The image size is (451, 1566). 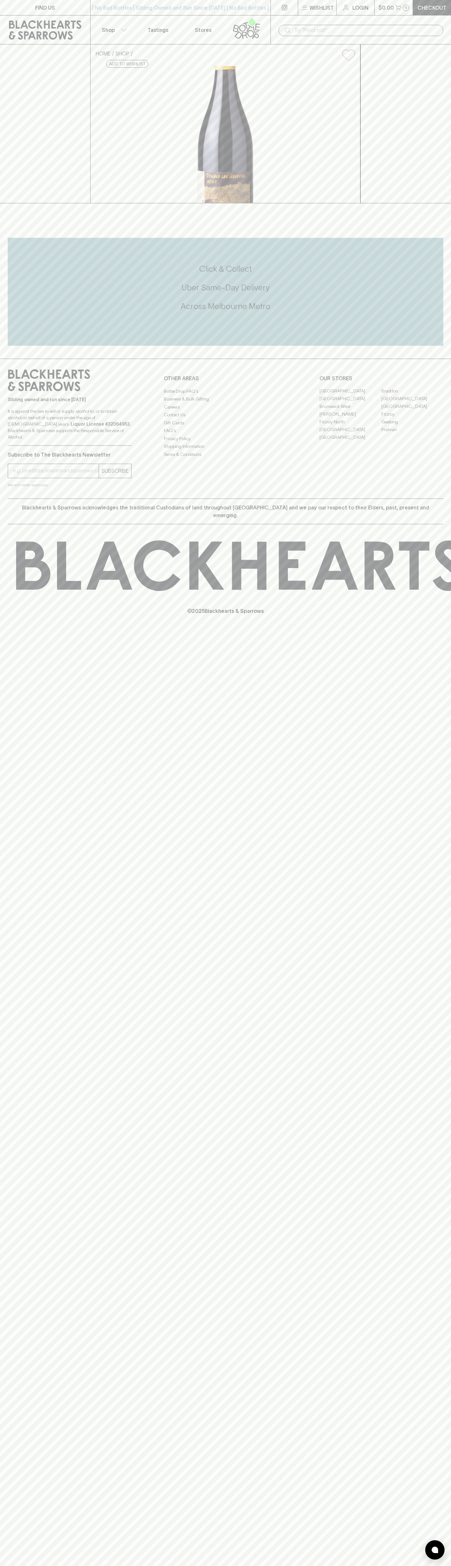 I want to click on h5: Uber Same-Day Delivery, so click(x=225, y=287).